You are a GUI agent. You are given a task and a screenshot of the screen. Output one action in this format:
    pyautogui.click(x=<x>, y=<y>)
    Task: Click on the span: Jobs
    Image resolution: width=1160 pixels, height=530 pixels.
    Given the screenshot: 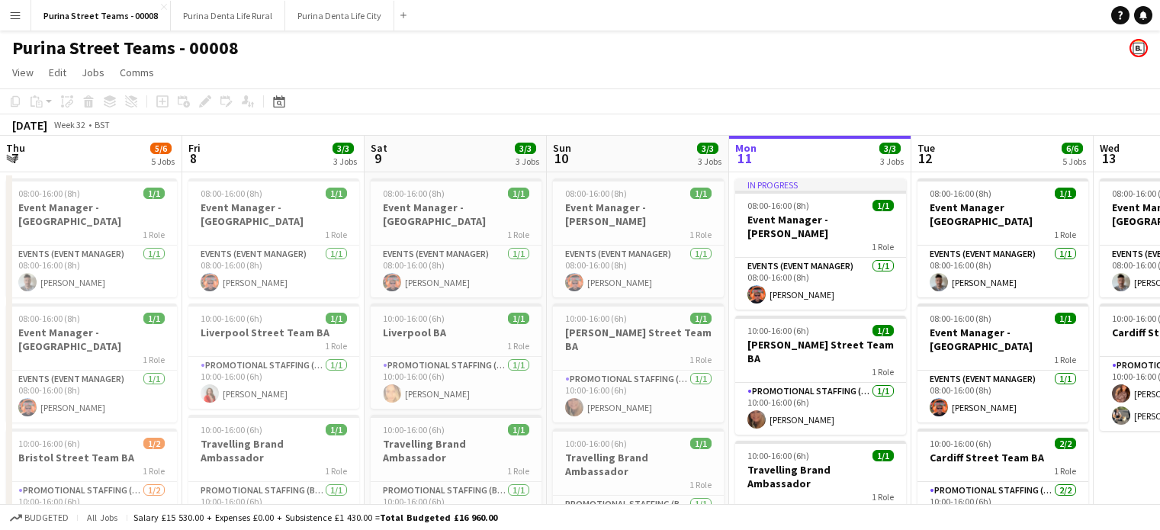 What is the action you would take?
    pyautogui.click(x=93, y=72)
    